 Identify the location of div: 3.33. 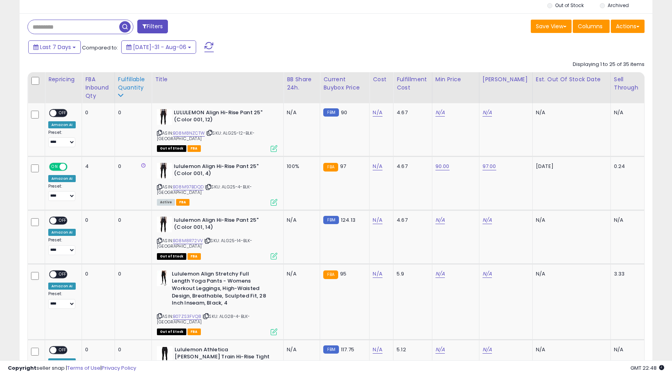
(626, 274).